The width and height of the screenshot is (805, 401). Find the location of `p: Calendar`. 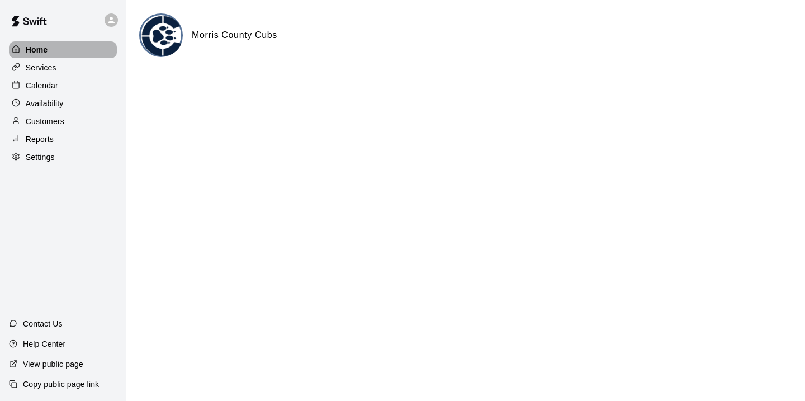

p: Calendar is located at coordinates (42, 86).